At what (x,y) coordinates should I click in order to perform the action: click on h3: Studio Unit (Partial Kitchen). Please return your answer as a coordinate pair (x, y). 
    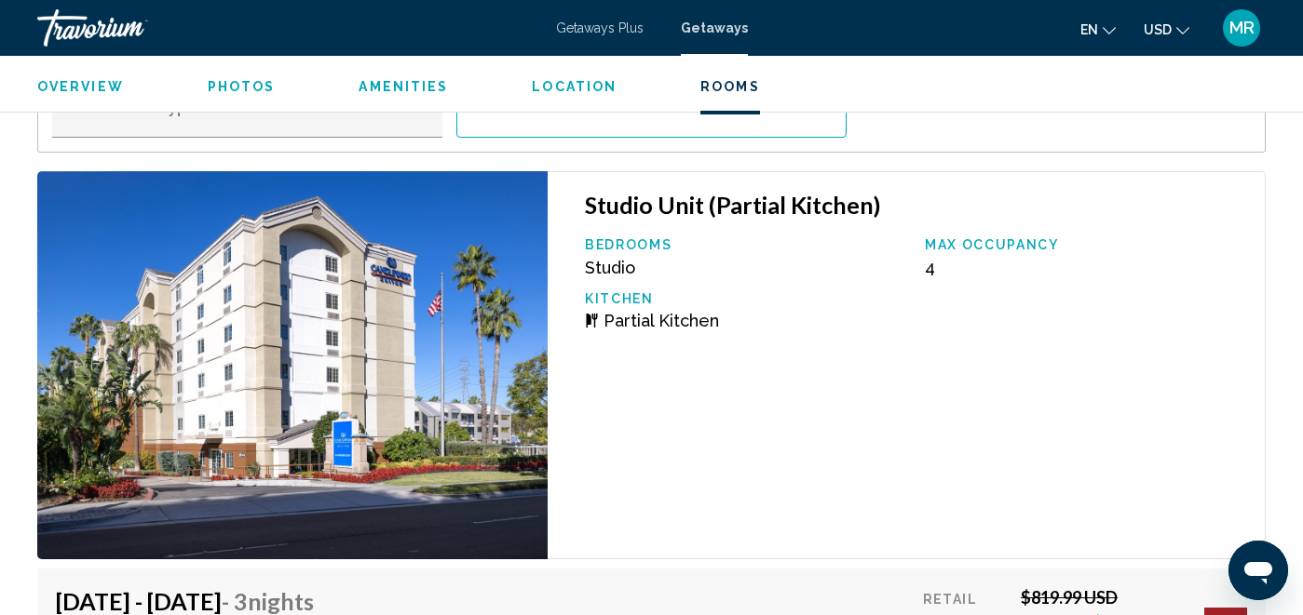
    Looking at the image, I should click on (915, 205).